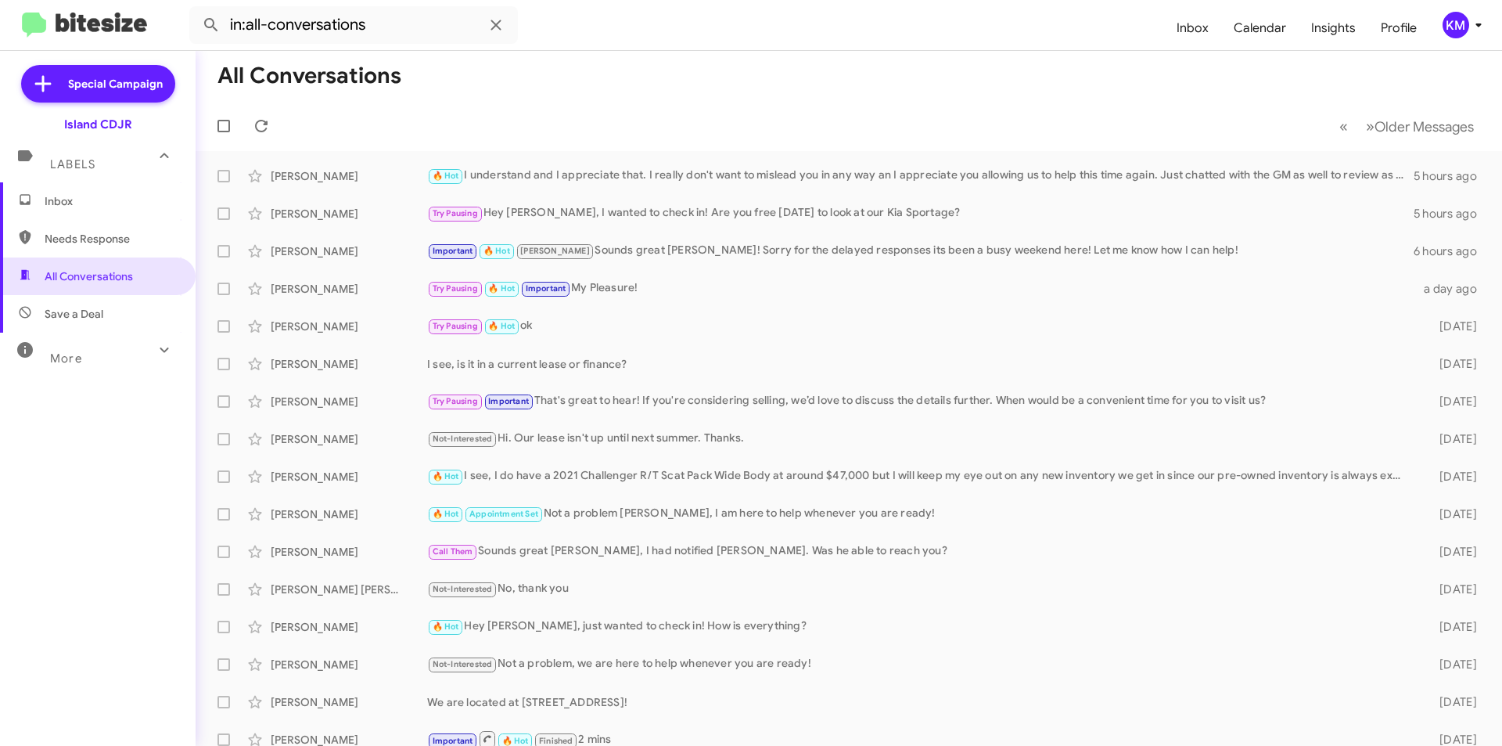 The width and height of the screenshot is (1502, 746). Describe the element at coordinates (921, 663) in the screenshot. I see `div: Not a problem, we are here to help whenever you are ready!` at that location.